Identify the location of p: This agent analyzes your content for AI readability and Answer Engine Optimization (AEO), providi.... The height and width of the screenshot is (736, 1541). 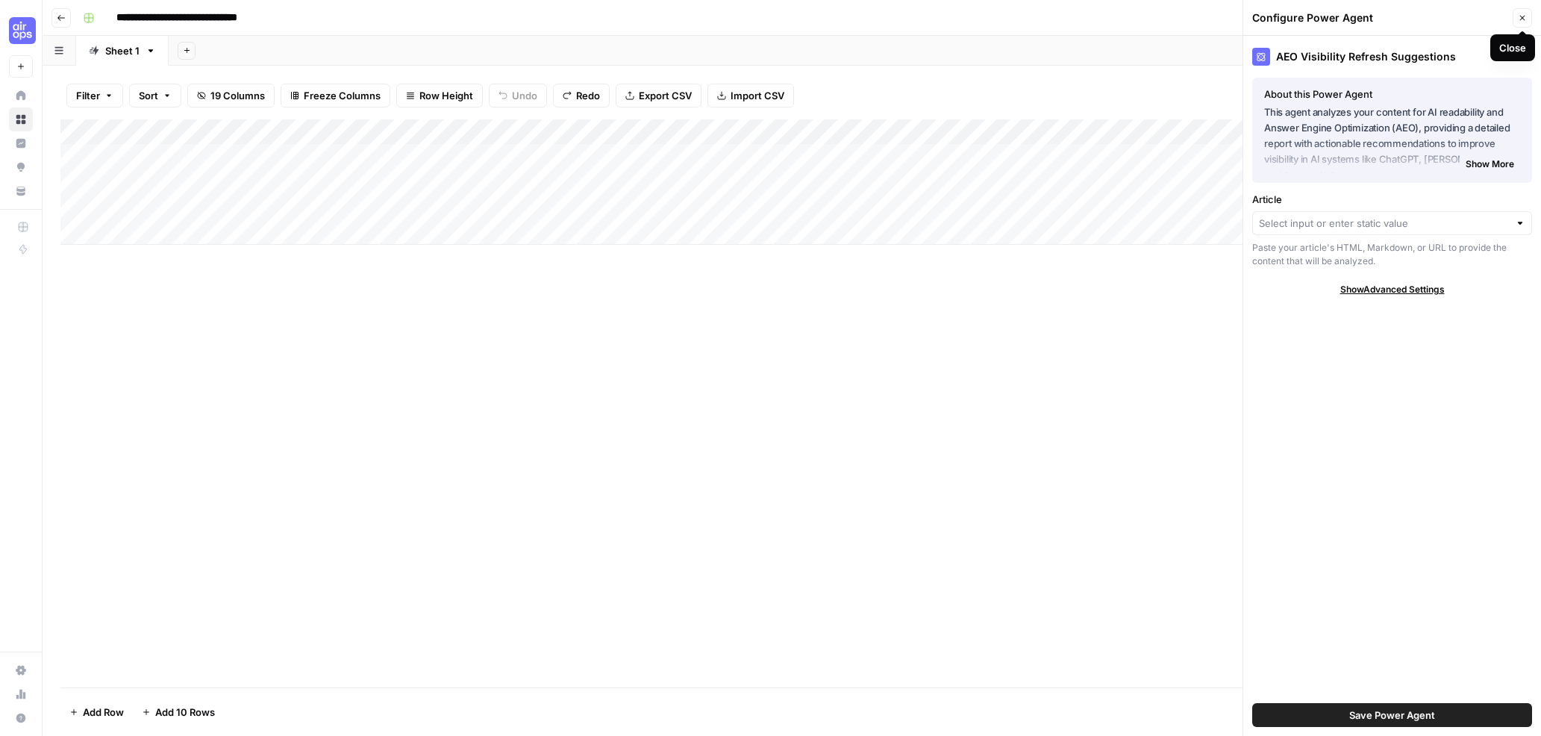
(1392, 136).